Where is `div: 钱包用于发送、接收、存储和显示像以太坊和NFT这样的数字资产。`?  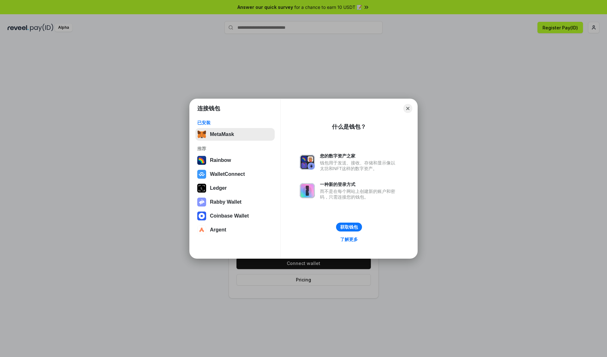 div: 钱包用于发送、接收、存储和显示像以太坊和NFT这样的数字资产。 is located at coordinates (359, 166).